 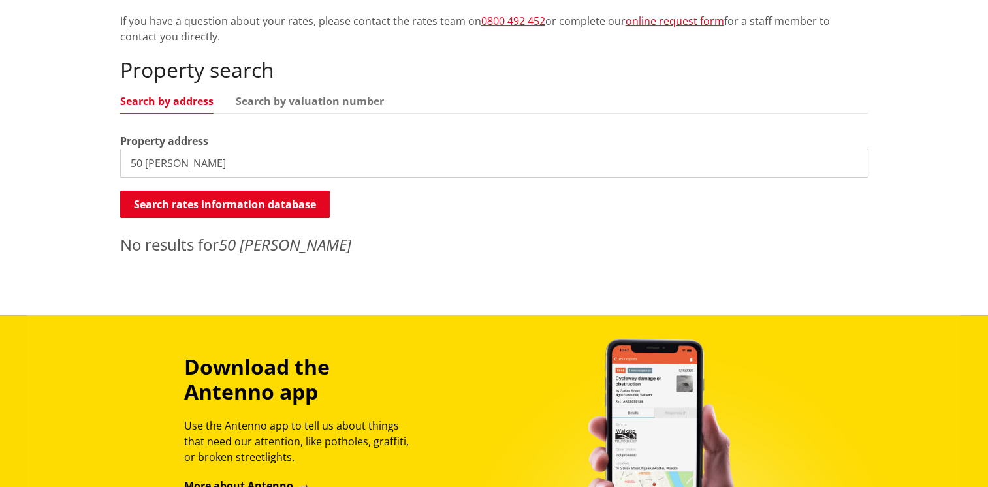 What do you see at coordinates (495, 163) in the screenshot?
I see `input: e.g. Duke Street NGARUAWAHIA` at bounding box center [495, 163].